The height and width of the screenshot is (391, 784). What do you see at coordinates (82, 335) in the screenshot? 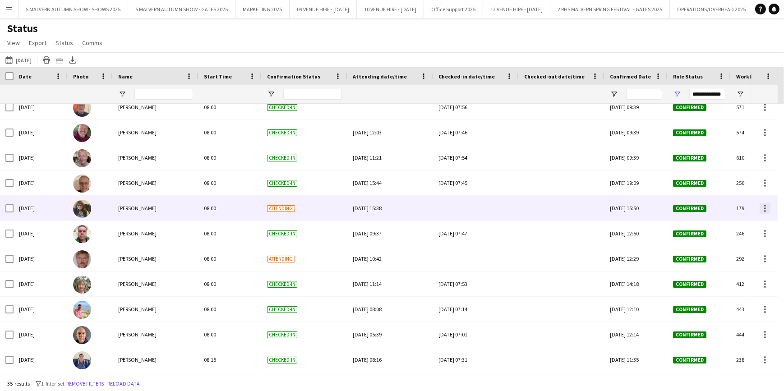
I see `img: Russell Winfield` at bounding box center [82, 335].